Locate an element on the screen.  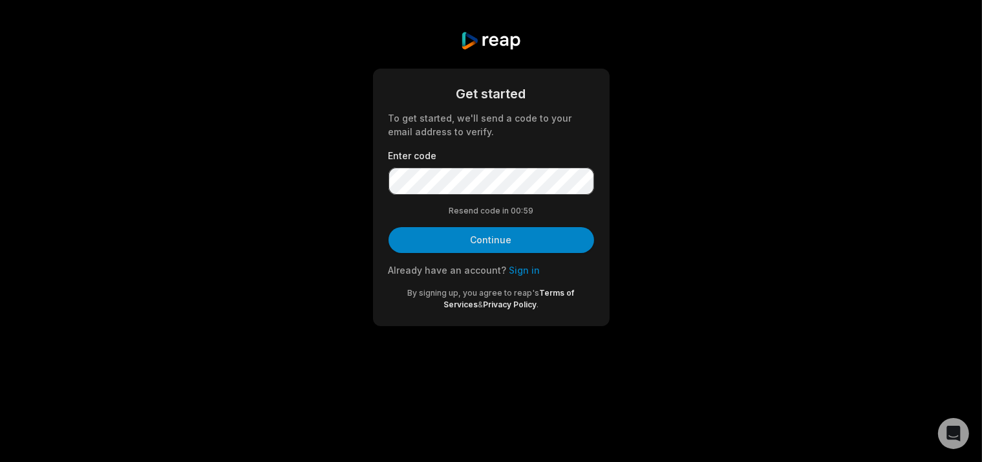
div: Get started is located at coordinates (491, 94).